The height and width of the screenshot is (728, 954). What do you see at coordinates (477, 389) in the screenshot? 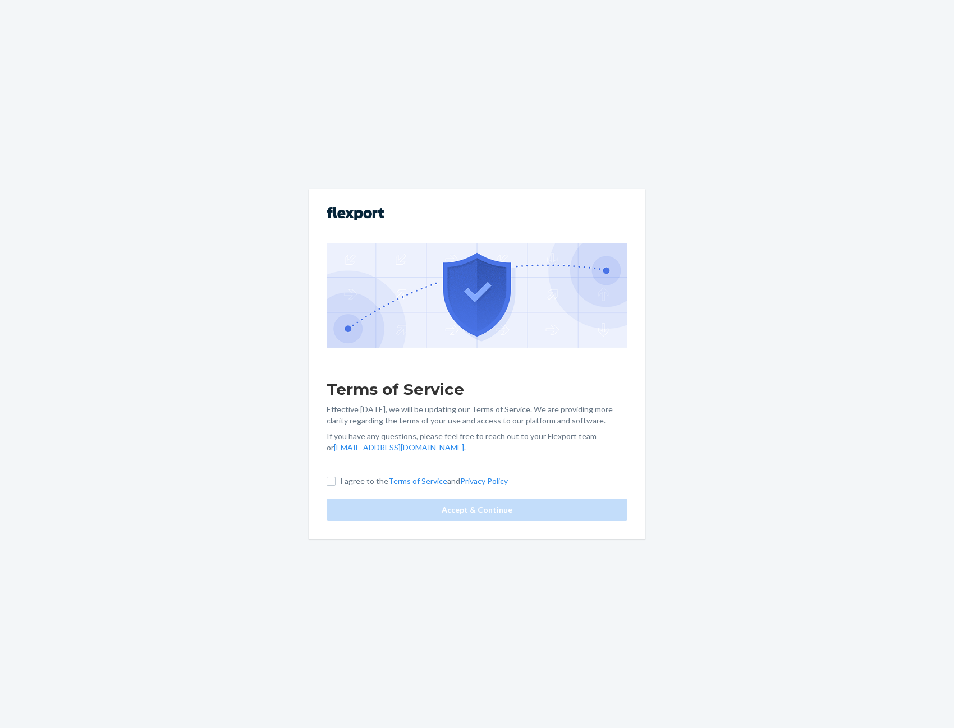
I see `h1: Terms of Service` at bounding box center [477, 389].